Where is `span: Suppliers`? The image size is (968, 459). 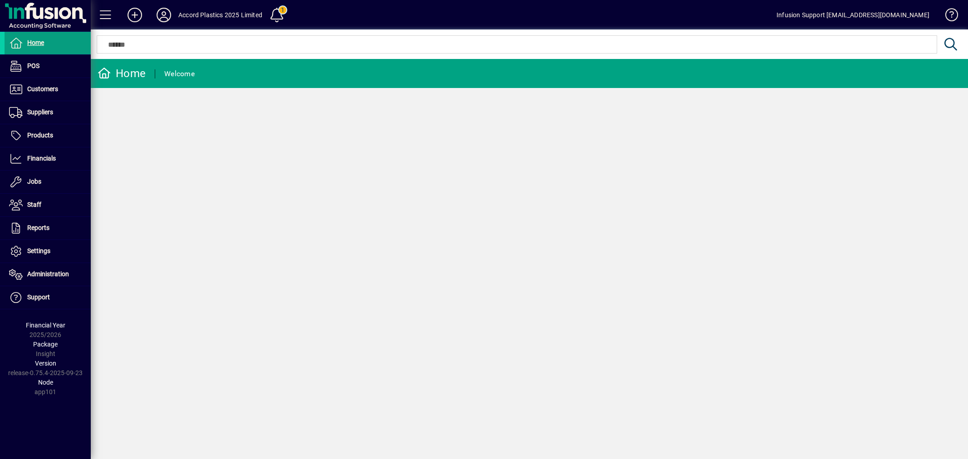
span: Suppliers is located at coordinates (40, 112).